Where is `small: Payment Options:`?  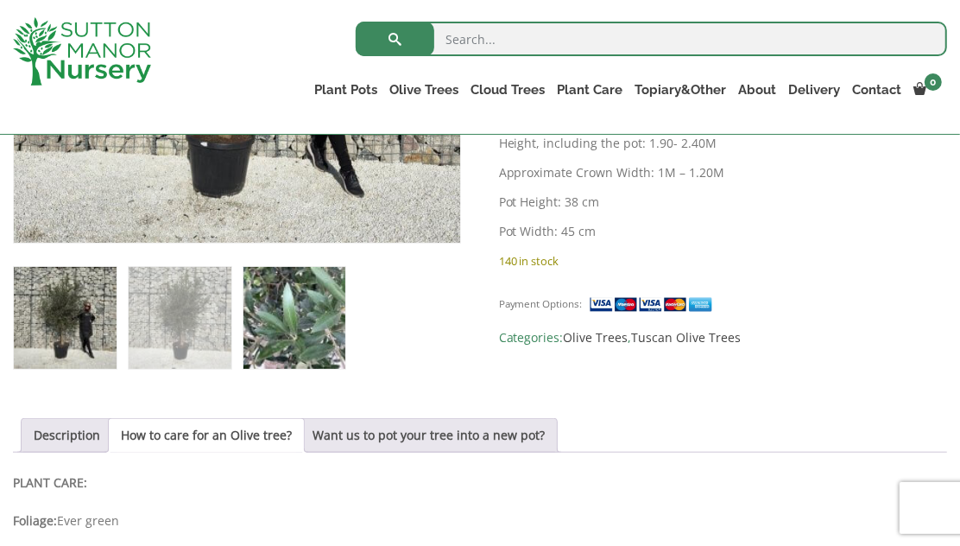 small: Payment Options: is located at coordinates (540, 303).